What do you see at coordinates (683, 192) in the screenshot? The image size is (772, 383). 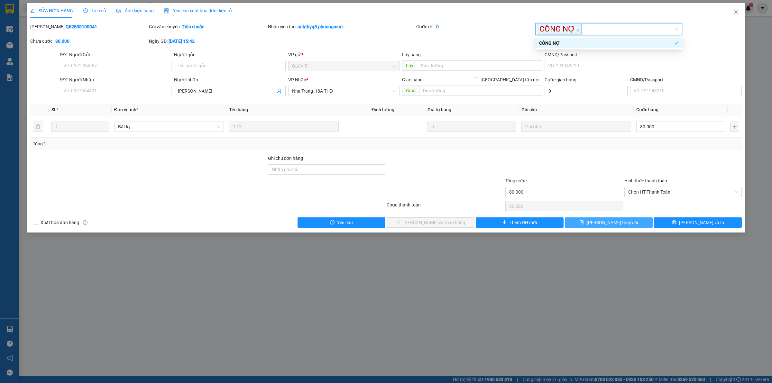 I see `span: Chọn HT Thanh Toán` at bounding box center [683, 192].